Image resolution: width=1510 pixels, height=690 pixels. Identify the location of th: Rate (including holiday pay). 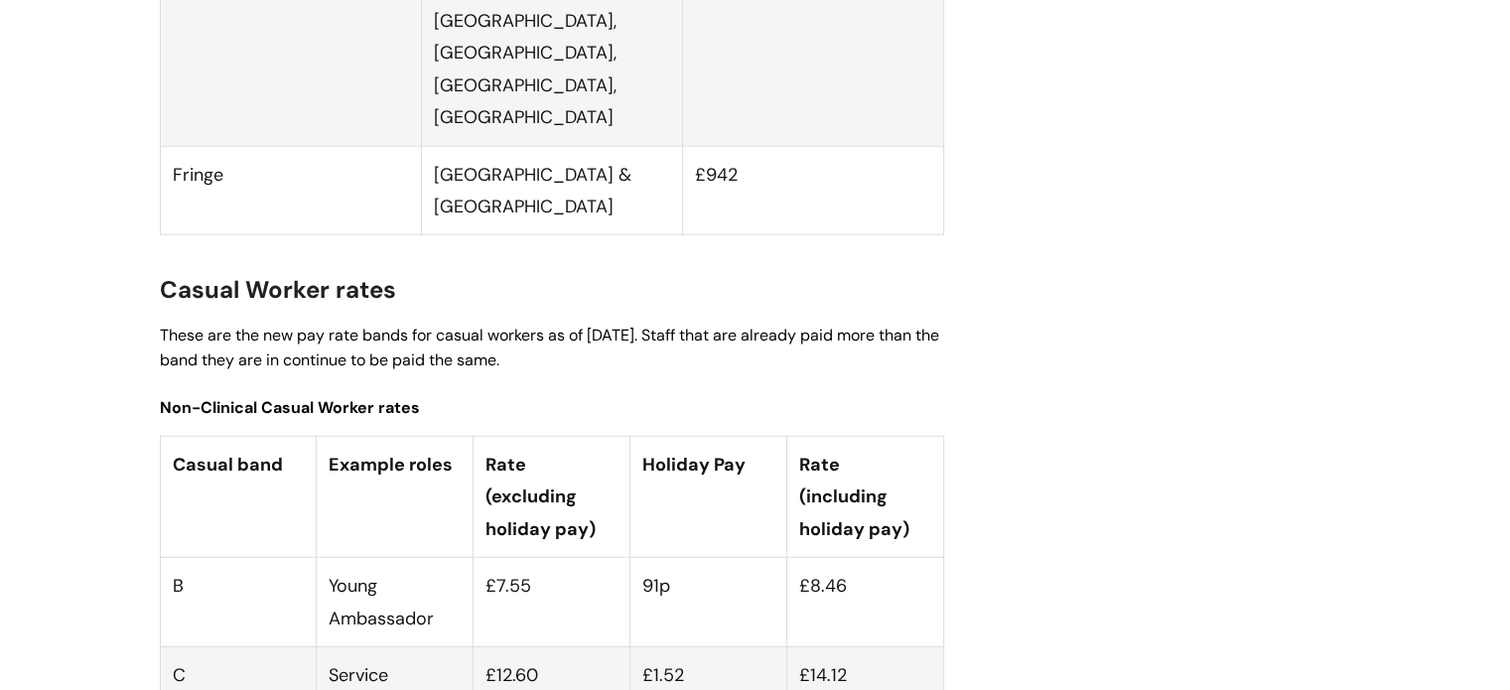
(865, 497).